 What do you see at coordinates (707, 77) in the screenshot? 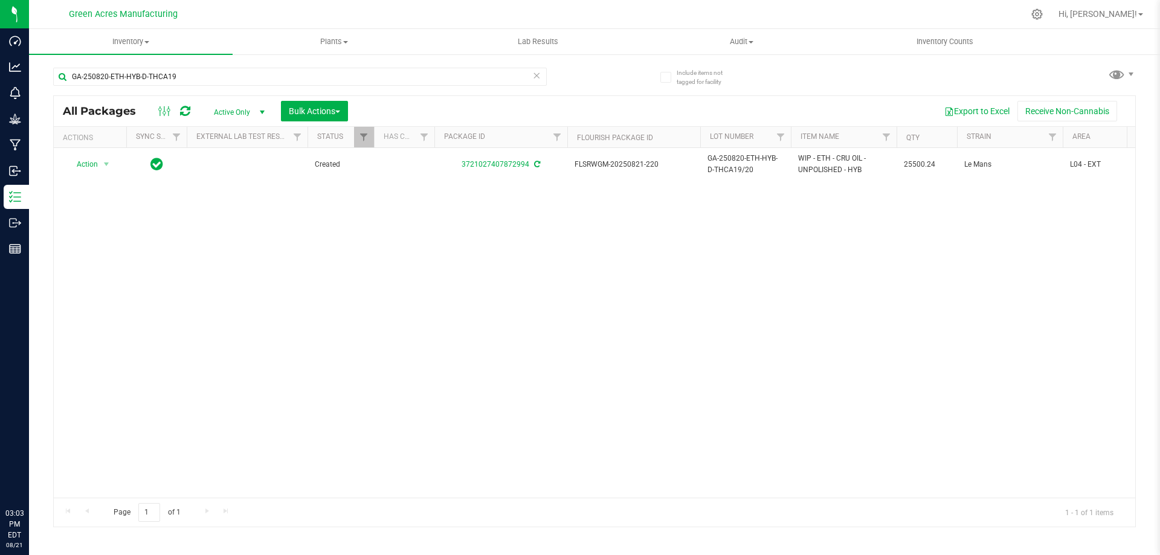
I see `span: Include items not tagged for facility` at bounding box center [707, 77].